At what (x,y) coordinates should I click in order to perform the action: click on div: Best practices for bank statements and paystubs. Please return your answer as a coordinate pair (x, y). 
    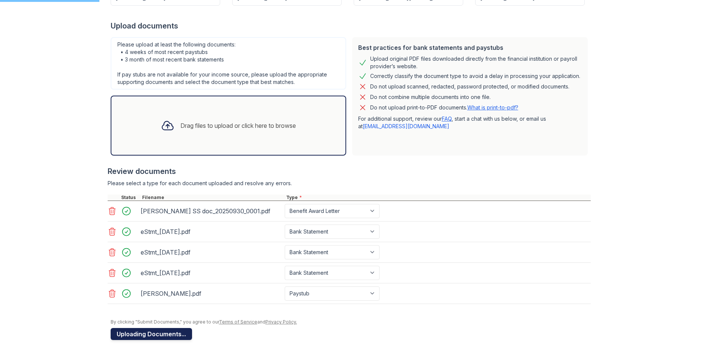
    Looking at the image, I should click on (470, 48).